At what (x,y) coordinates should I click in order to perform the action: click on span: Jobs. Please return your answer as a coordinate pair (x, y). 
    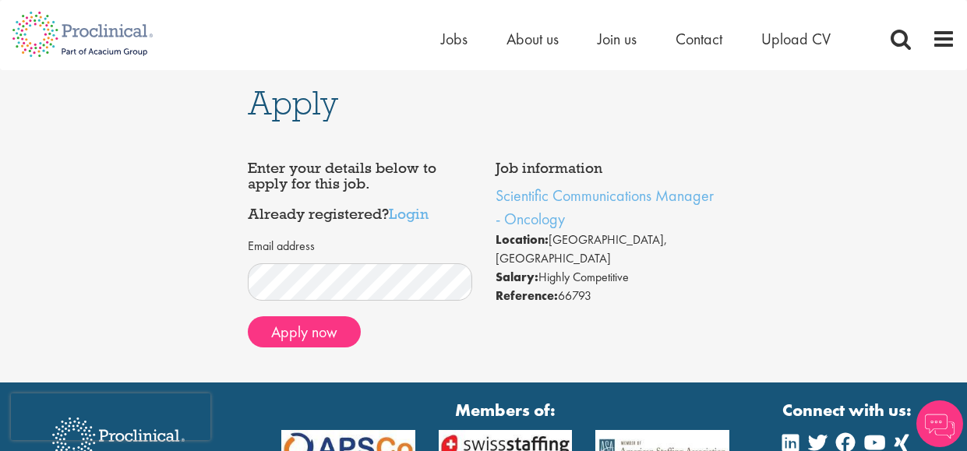
    Looking at the image, I should click on (454, 39).